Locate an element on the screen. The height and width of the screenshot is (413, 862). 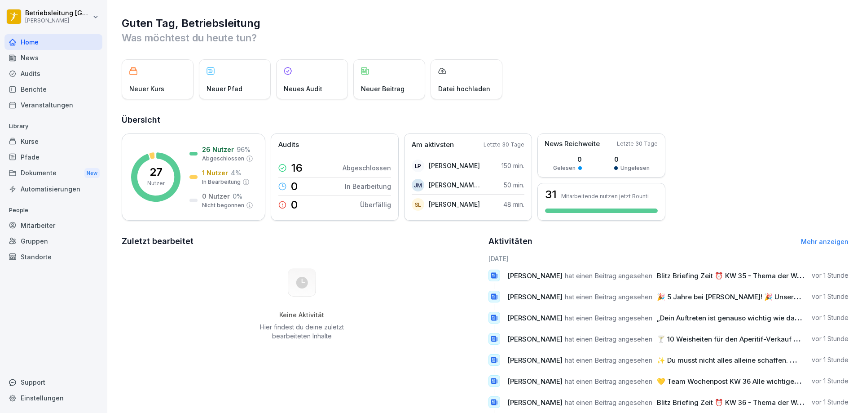
div: Veranstaltungen is located at coordinates (53, 105).